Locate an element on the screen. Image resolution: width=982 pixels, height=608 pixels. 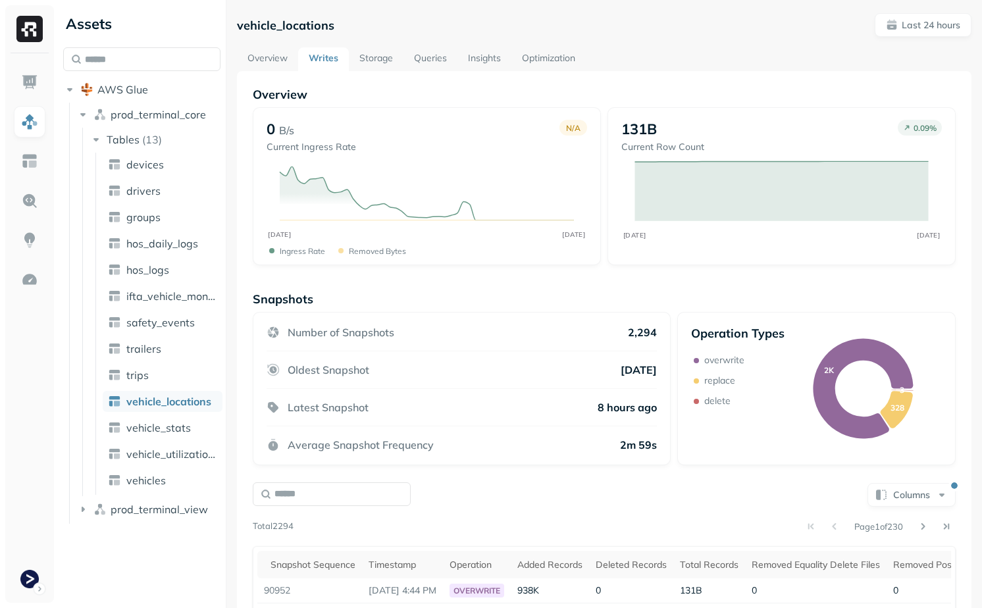
span: hos_daily_logs is located at coordinates (162, 244).